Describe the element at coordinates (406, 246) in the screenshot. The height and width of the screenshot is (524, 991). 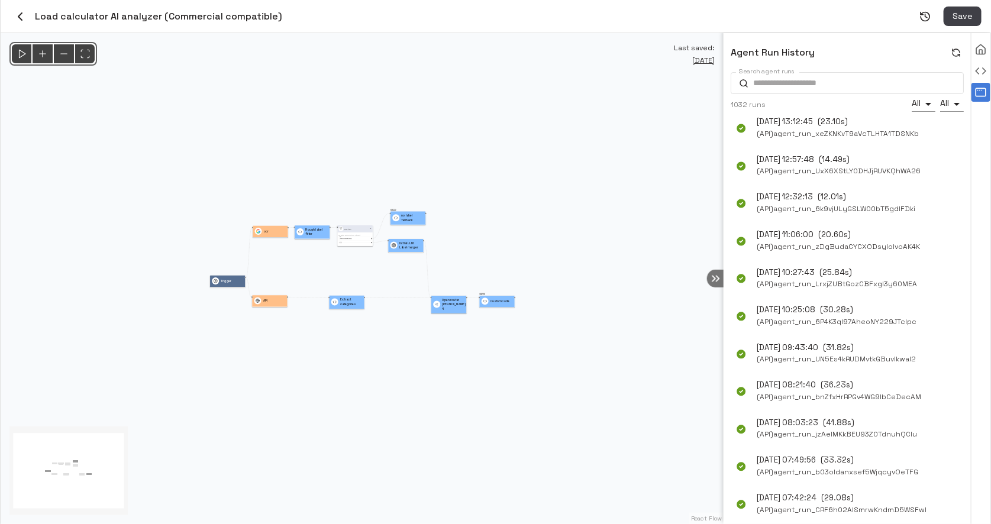
I see `div: Initial LLM Label merger` at that location.